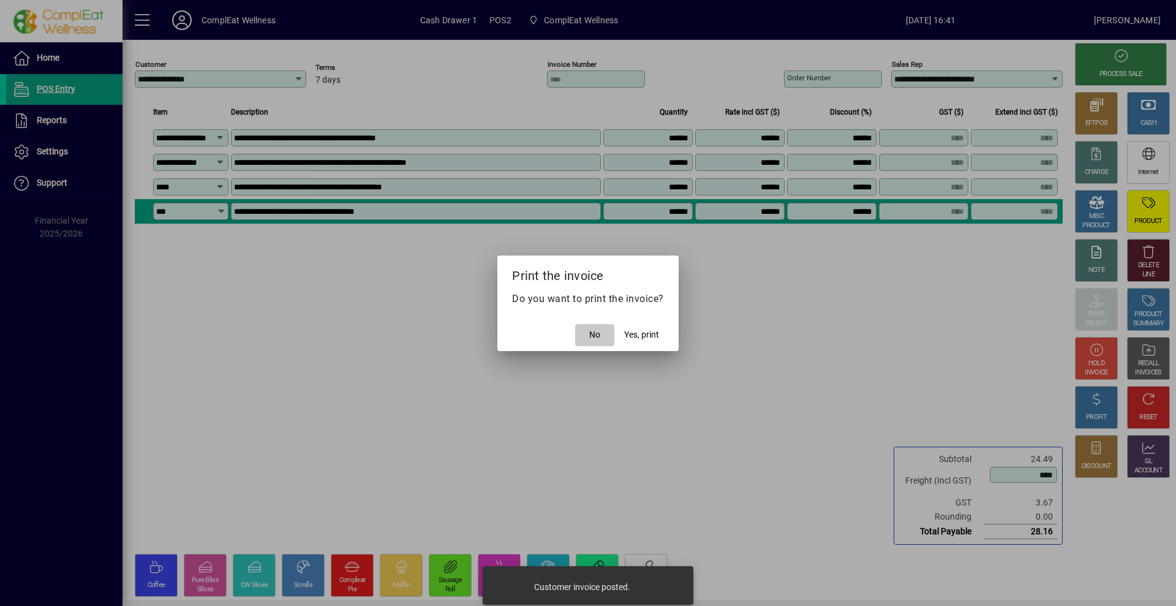 The height and width of the screenshot is (606, 1176). What do you see at coordinates (582, 587) in the screenshot?
I see `div: Customer invoice posted.` at bounding box center [582, 587].